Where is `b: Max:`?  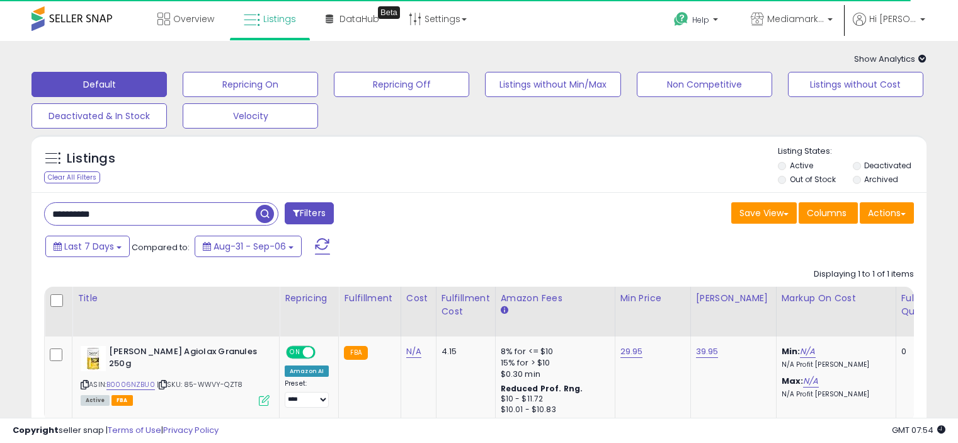
b: Max: is located at coordinates (793, 381).